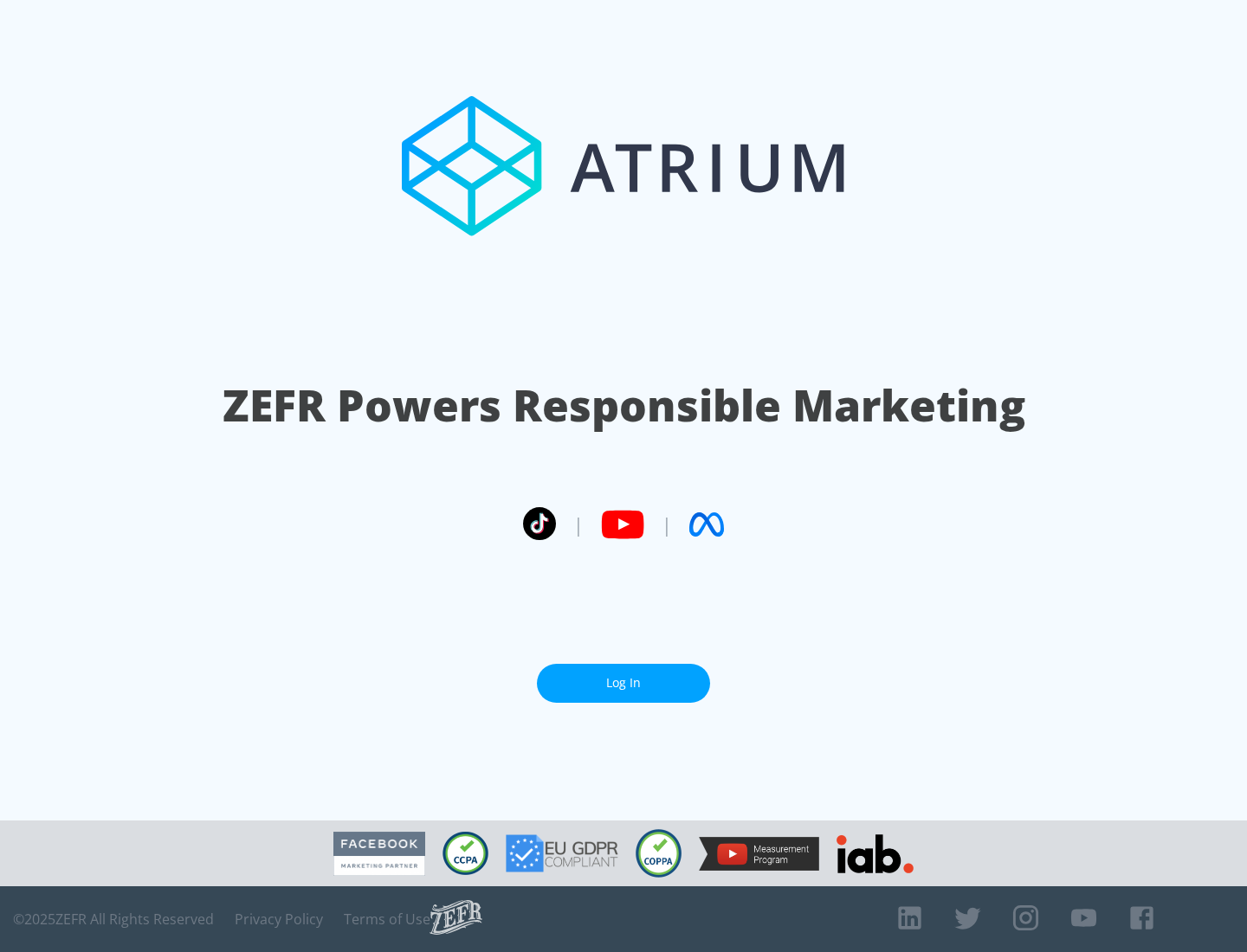 The image size is (1247, 952). Describe the element at coordinates (562, 854) in the screenshot. I see `img: GDPR Compliant` at that location.